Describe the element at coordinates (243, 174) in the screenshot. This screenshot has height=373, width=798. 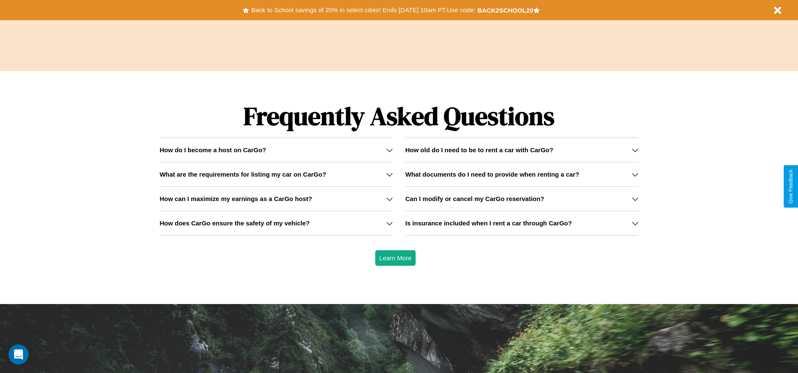
I see `h3: What are the requirements for listing my car on CarGo?` at that location.